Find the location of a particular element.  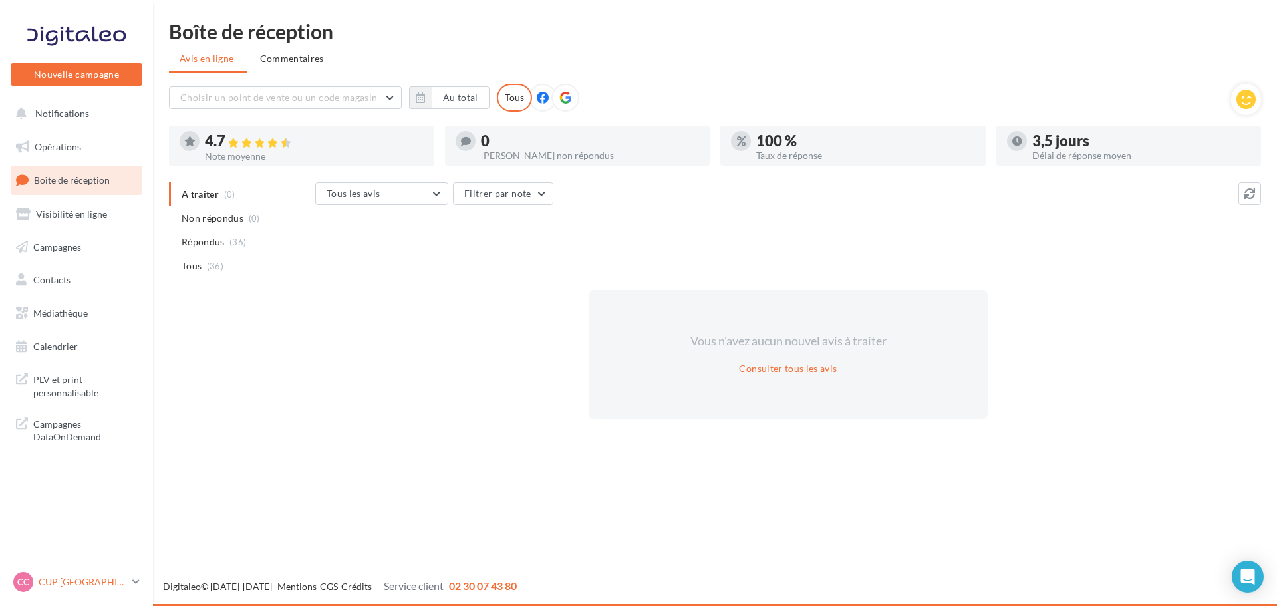

span: Service client is located at coordinates (414, 585).